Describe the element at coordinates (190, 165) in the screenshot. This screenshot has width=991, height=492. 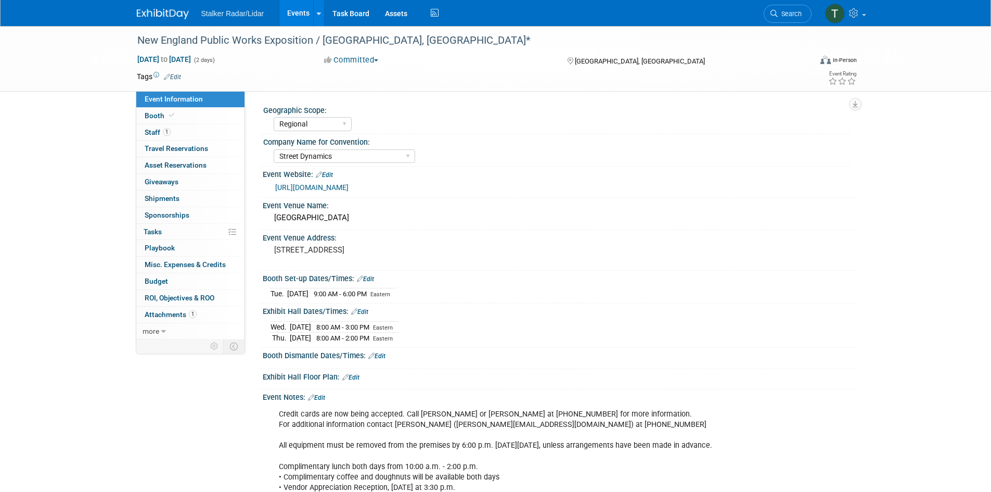
I see `a: Asset Reservations` at that location.